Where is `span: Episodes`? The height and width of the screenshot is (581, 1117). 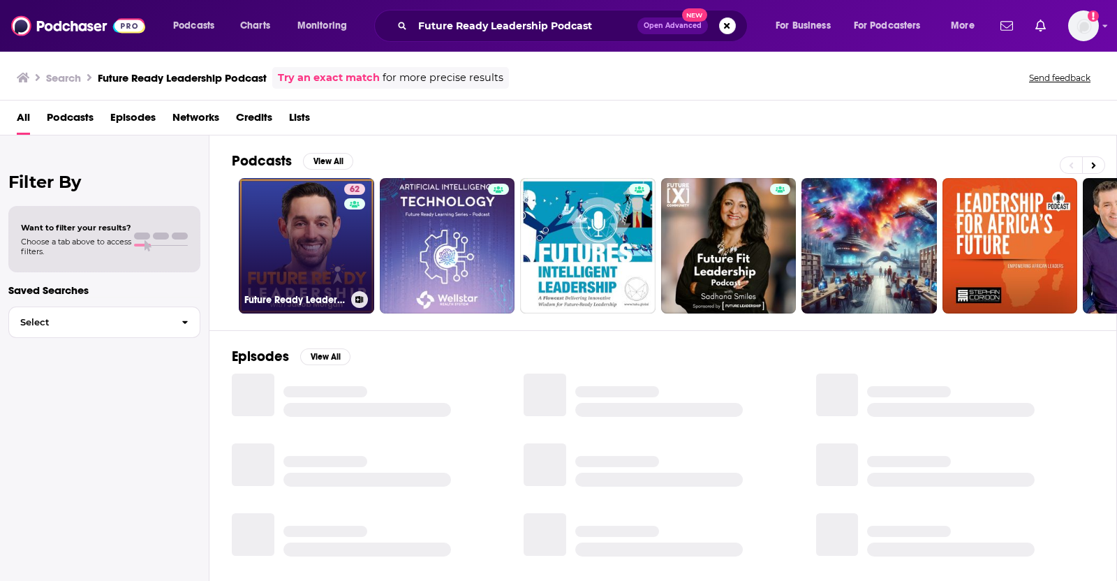 span: Episodes is located at coordinates (133, 120).